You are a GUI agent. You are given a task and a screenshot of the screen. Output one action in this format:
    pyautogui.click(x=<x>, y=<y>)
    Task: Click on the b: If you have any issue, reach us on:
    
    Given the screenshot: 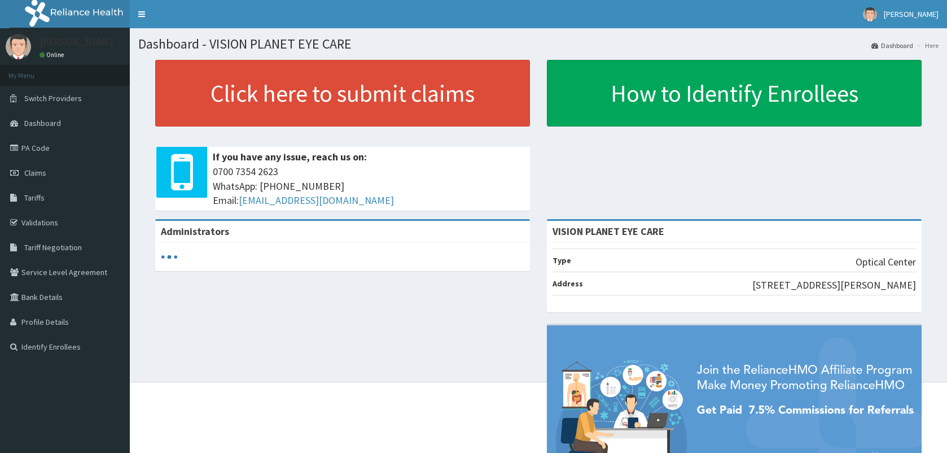 What is the action you would take?
    pyautogui.click(x=290, y=156)
    